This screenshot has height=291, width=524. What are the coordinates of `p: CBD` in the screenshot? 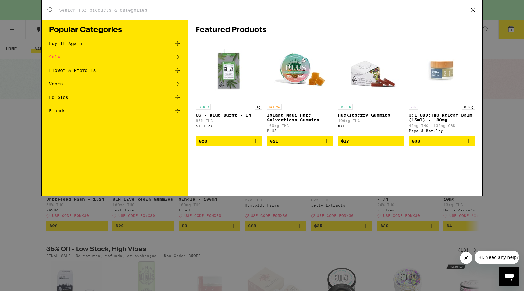 It's located at (413, 107).